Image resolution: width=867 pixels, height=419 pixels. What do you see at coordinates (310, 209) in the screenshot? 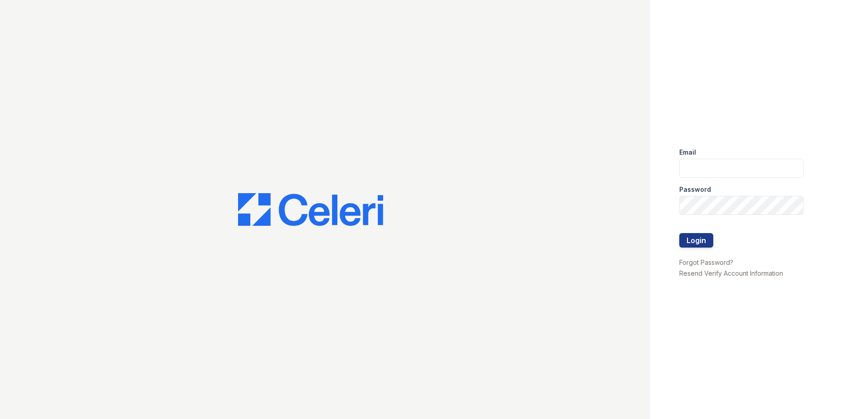
I see `img: CE_Logo_Blue-a8612792a0a2168367f1c8372b55b34899dd931a85d93a1a3d3e32e68fde9ad4.png` at bounding box center [310, 209].